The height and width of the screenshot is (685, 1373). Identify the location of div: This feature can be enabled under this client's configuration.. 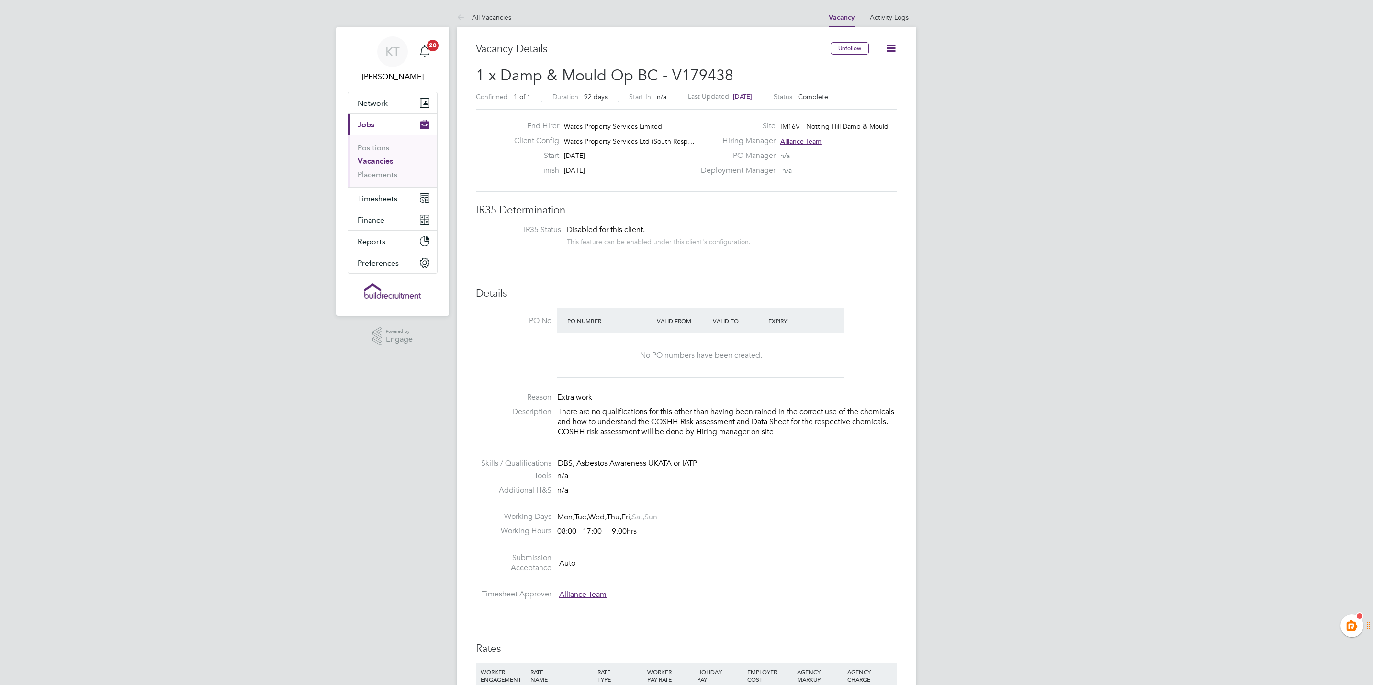
(659, 240).